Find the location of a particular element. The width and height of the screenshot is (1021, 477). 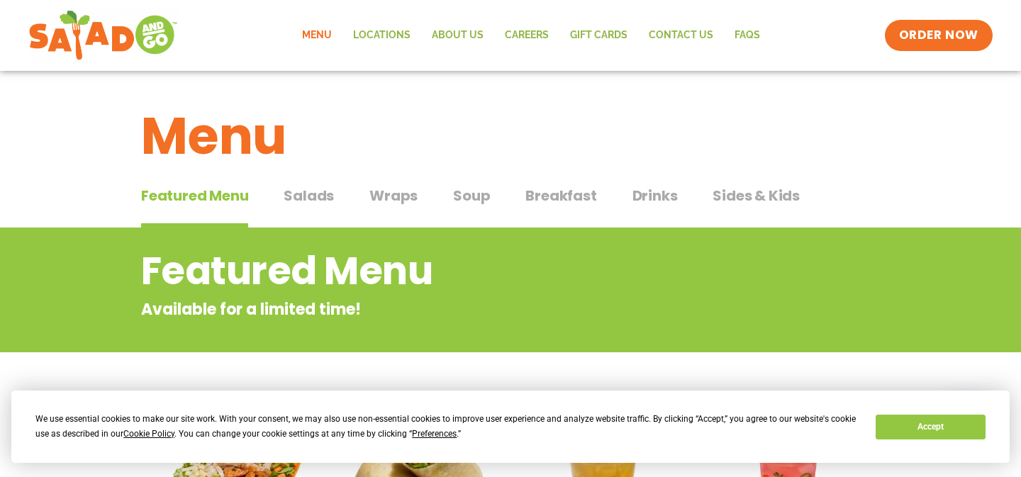

div: Tabbed content is located at coordinates (511, 204).